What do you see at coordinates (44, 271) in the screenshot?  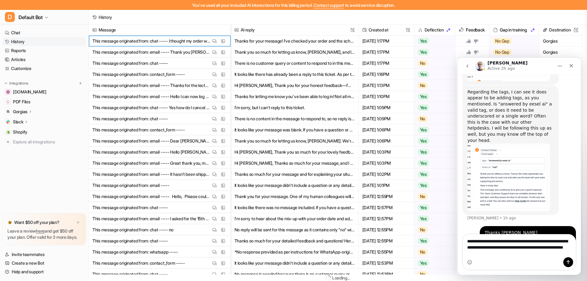 I see `a: Help and support` at bounding box center [44, 271].